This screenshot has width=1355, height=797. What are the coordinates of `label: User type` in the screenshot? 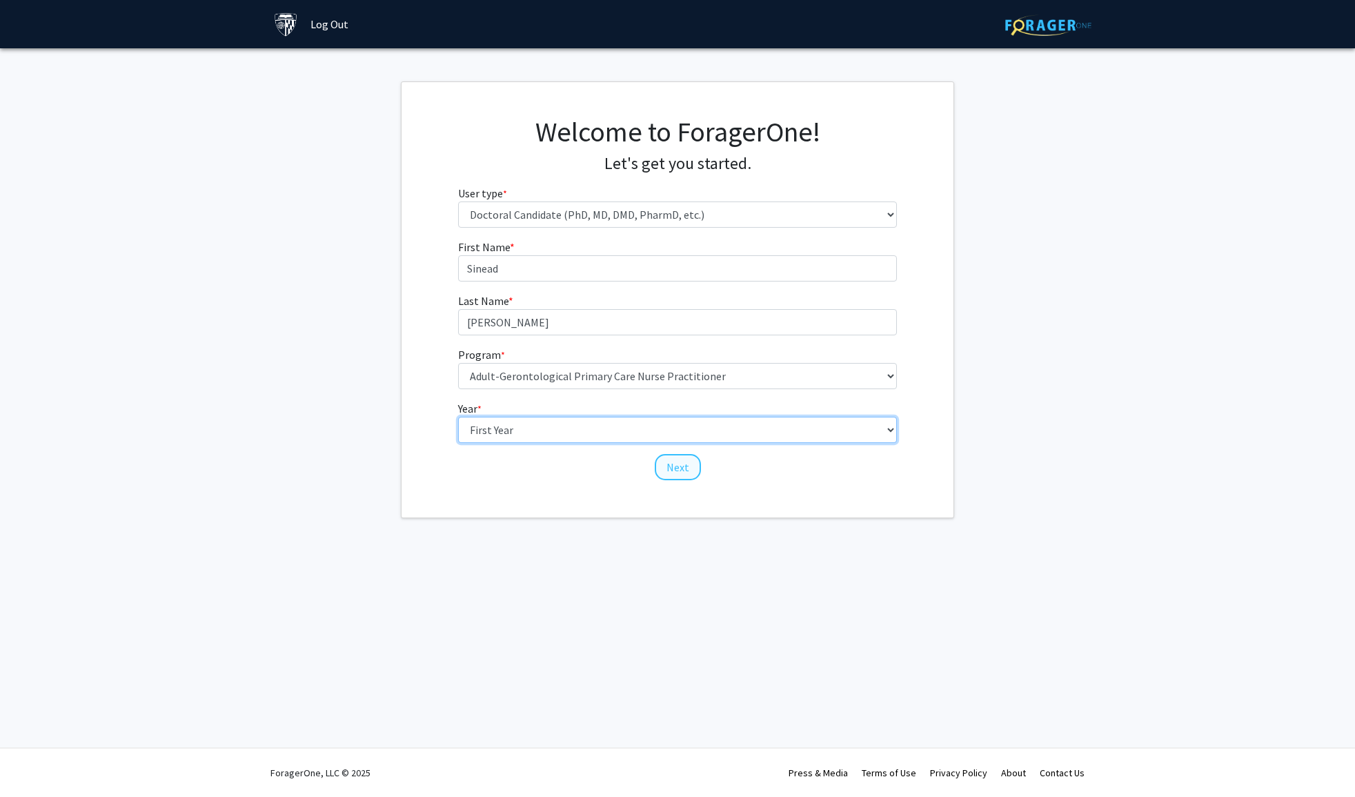 It's located at (482, 193).